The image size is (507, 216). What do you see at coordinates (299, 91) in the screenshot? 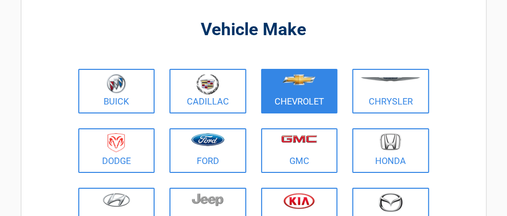
I see `a: Chevrolet` at bounding box center [299, 91].